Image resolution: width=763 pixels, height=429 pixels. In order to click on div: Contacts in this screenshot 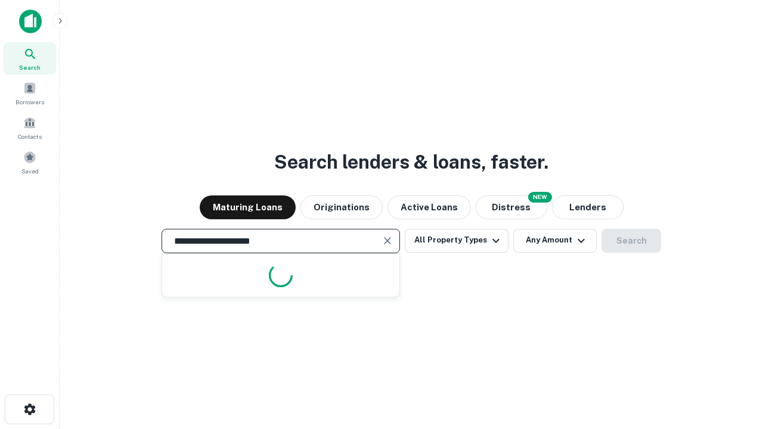, I will do `click(30, 128)`.